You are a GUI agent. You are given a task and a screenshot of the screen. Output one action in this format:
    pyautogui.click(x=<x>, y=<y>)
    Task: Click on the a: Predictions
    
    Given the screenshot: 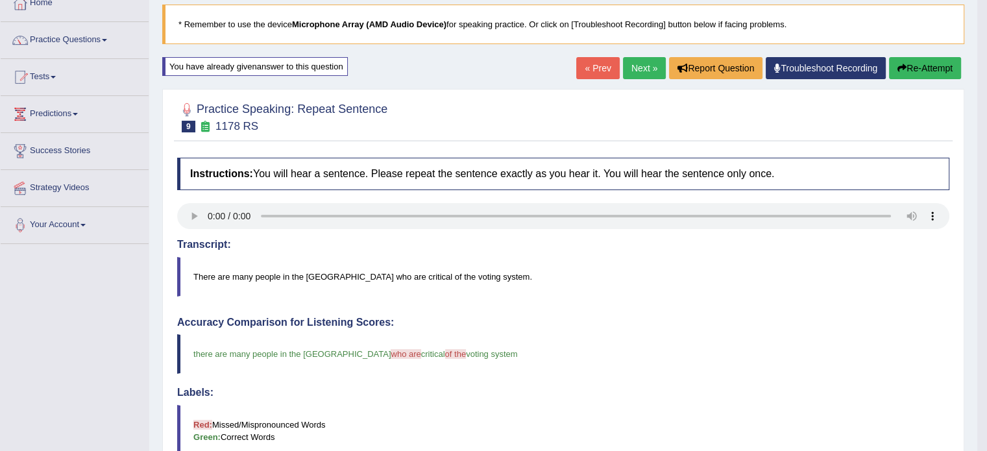 What is the action you would take?
    pyautogui.click(x=75, y=112)
    